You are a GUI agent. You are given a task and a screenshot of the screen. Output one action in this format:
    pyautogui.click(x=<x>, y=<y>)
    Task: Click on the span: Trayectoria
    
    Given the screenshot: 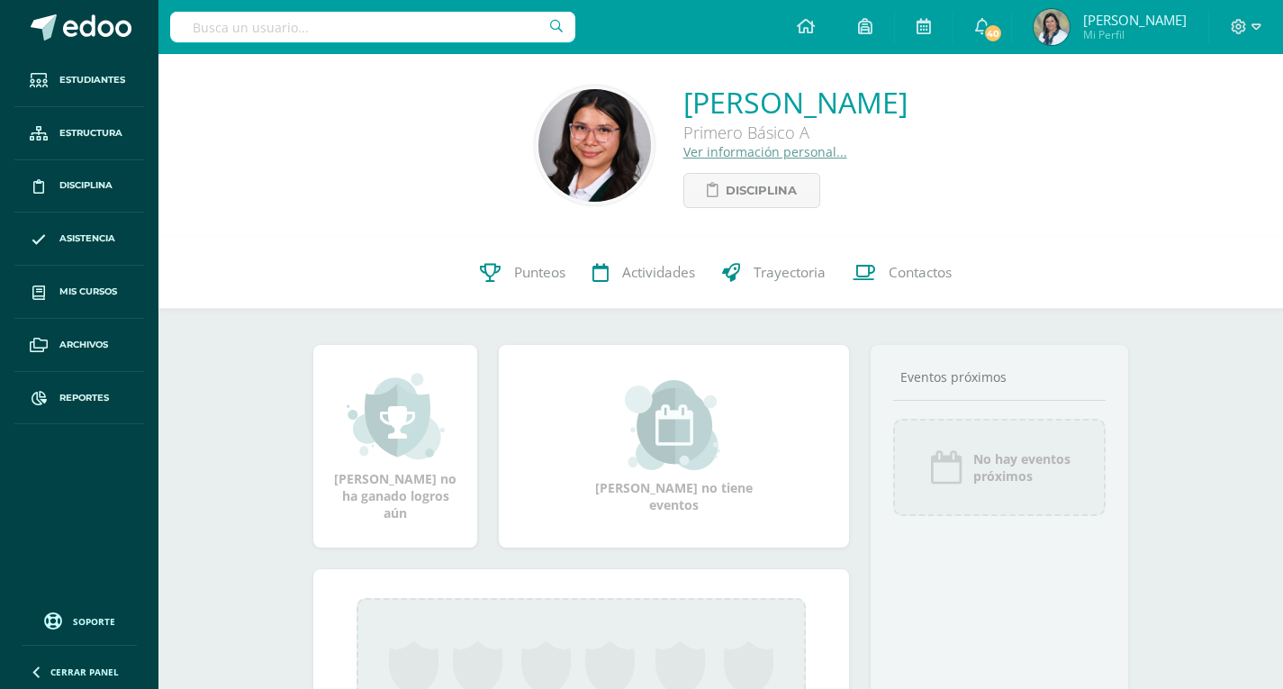 What is the action you would take?
    pyautogui.click(x=790, y=272)
    